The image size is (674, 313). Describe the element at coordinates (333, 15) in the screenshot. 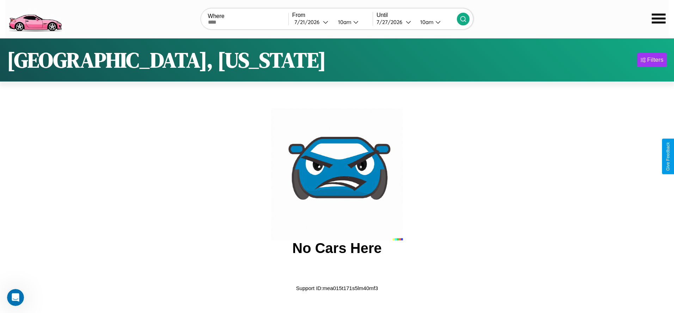

I see `label: From` at that location.